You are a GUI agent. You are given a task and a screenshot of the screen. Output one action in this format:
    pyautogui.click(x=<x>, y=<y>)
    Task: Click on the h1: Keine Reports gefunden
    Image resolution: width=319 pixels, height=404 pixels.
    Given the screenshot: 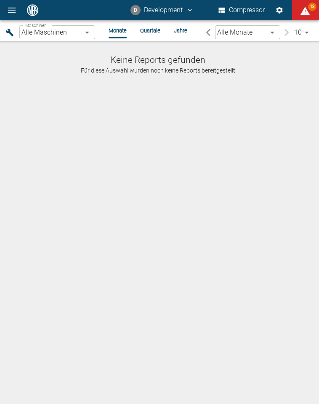 What is the action you would take?
    pyautogui.click(x=158, y=60)
    